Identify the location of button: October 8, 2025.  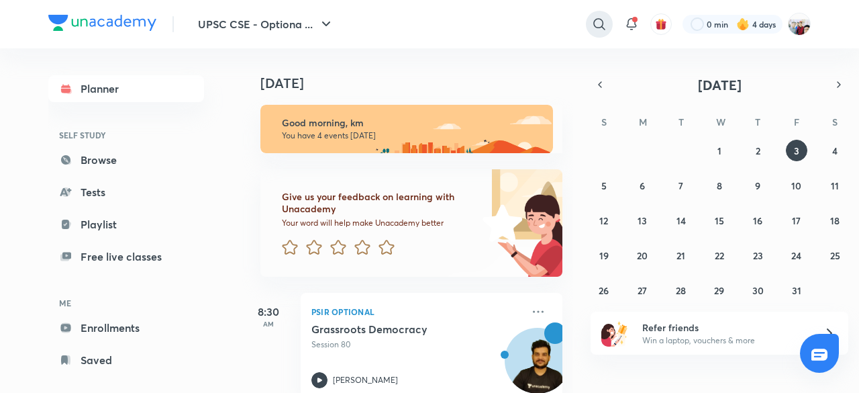
(720, 185).